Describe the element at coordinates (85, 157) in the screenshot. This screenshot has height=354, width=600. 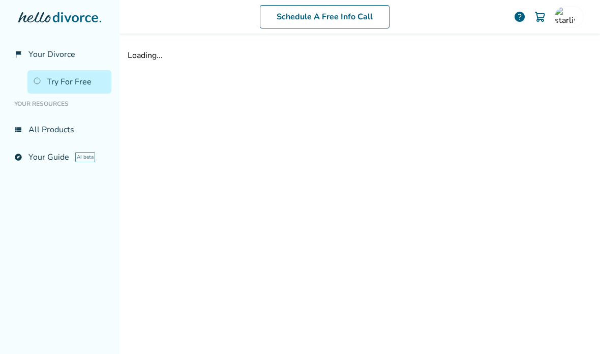
I see `span: AI beta` at that location.